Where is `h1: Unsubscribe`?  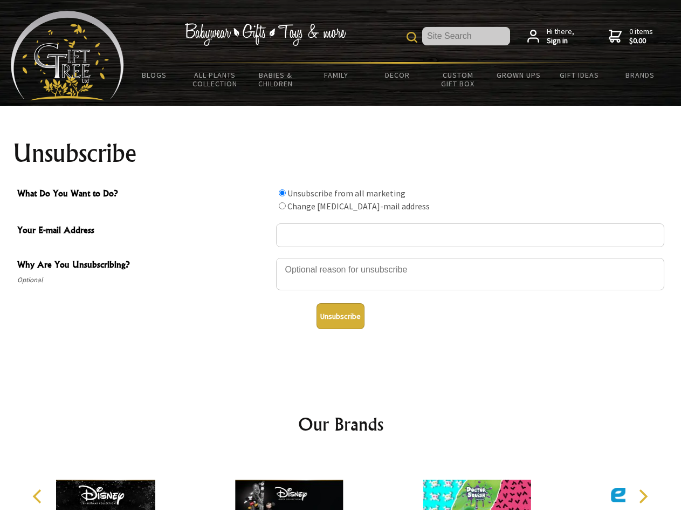
h1: Unsubscribe is located at coordinates (341, 153).